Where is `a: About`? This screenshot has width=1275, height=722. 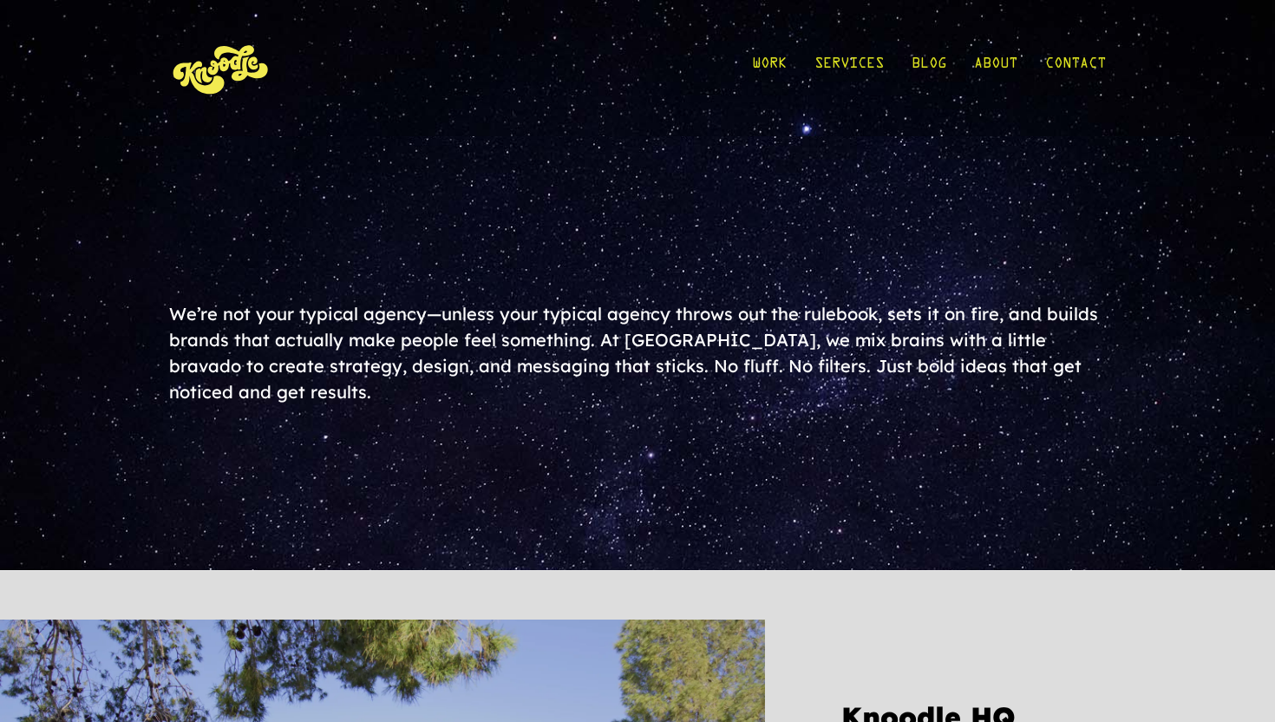
a: About is located at coordinates (996, 68).